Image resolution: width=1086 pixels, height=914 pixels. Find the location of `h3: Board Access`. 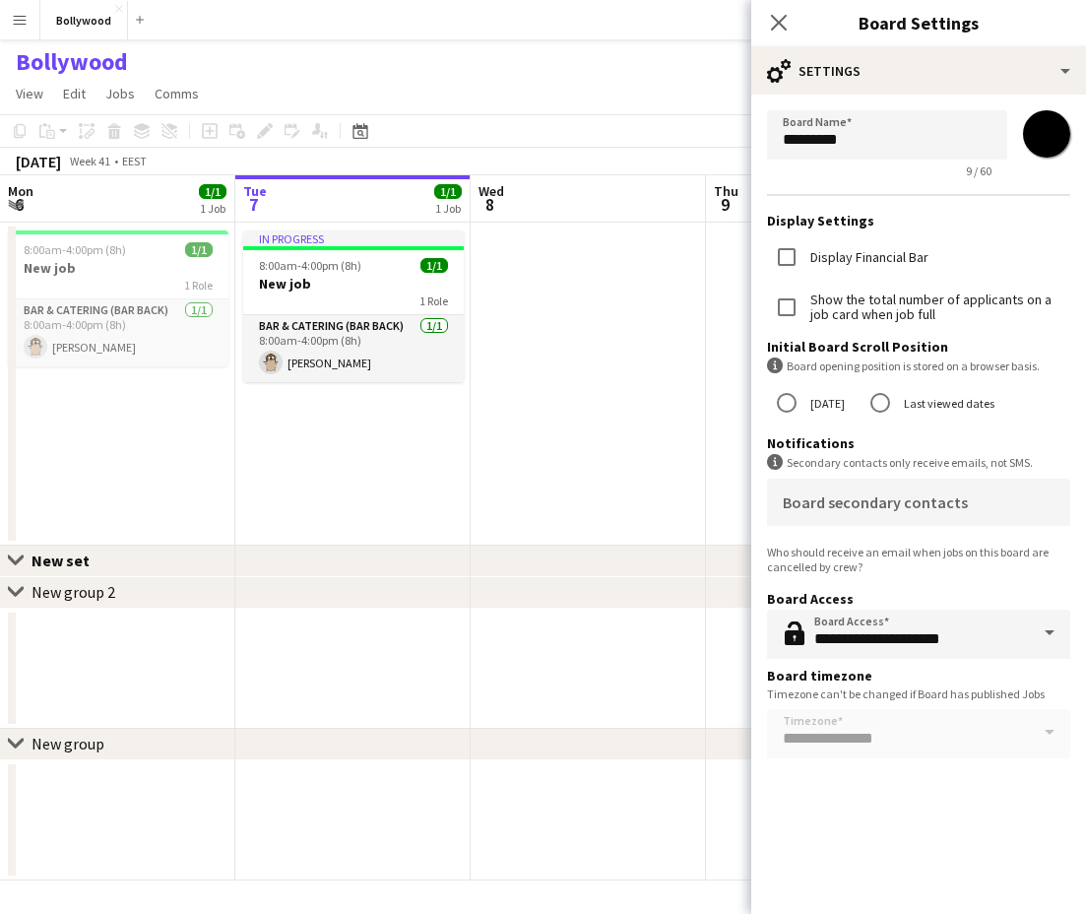

h3: Board Access is located at coordinates (919, 599).